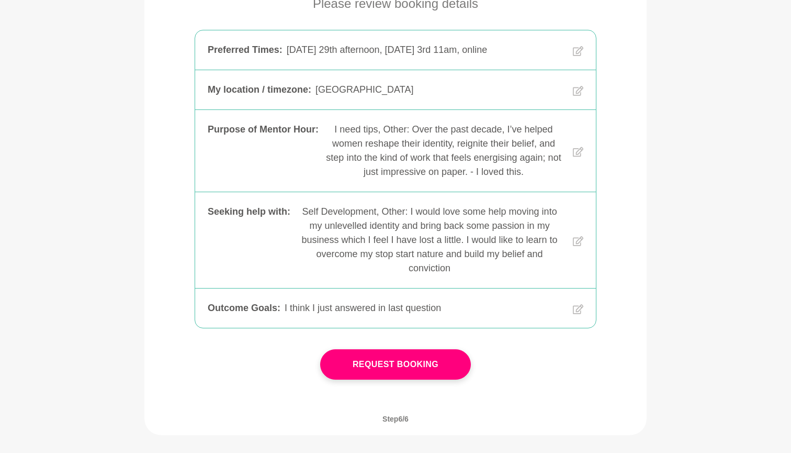  I want to click on div: I think I just answered in last question, so click(424, 308).